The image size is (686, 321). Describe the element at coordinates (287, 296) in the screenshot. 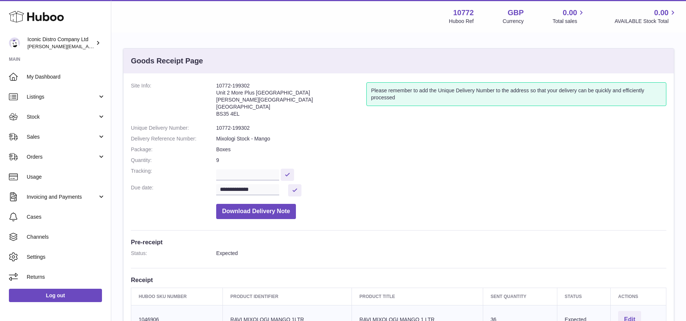

I see `th: Product Identifier` at that location.